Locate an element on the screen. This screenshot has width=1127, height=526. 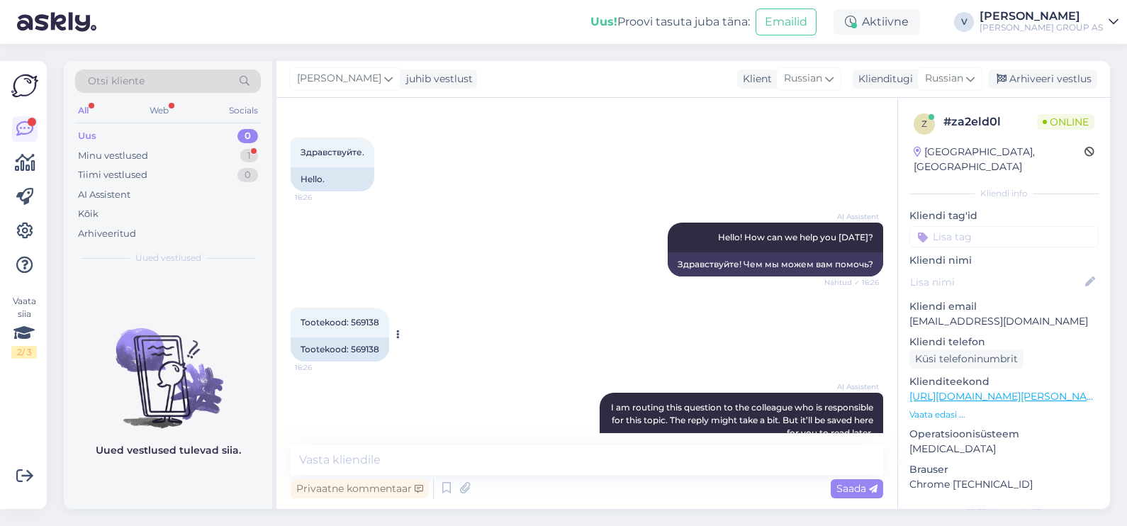
span: z is located at coordinates (924, 123).